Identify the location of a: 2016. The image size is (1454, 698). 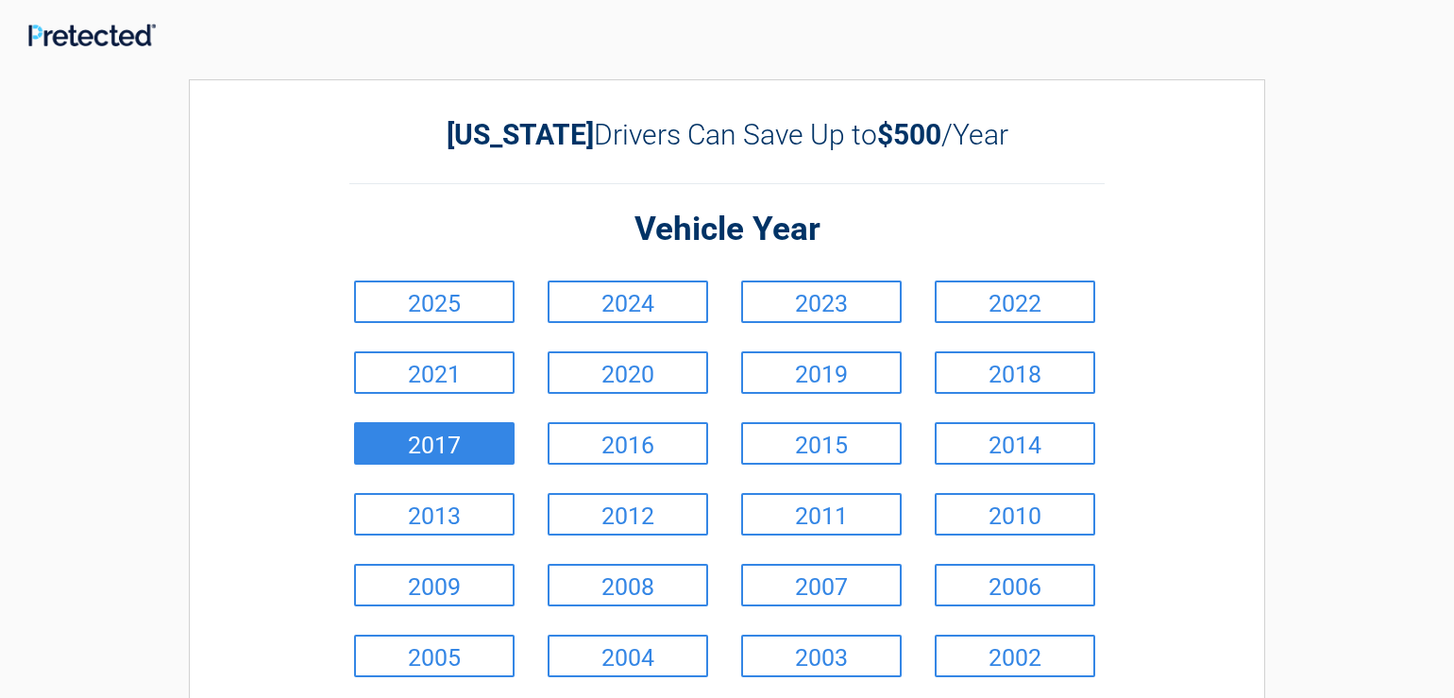
(628, 443).